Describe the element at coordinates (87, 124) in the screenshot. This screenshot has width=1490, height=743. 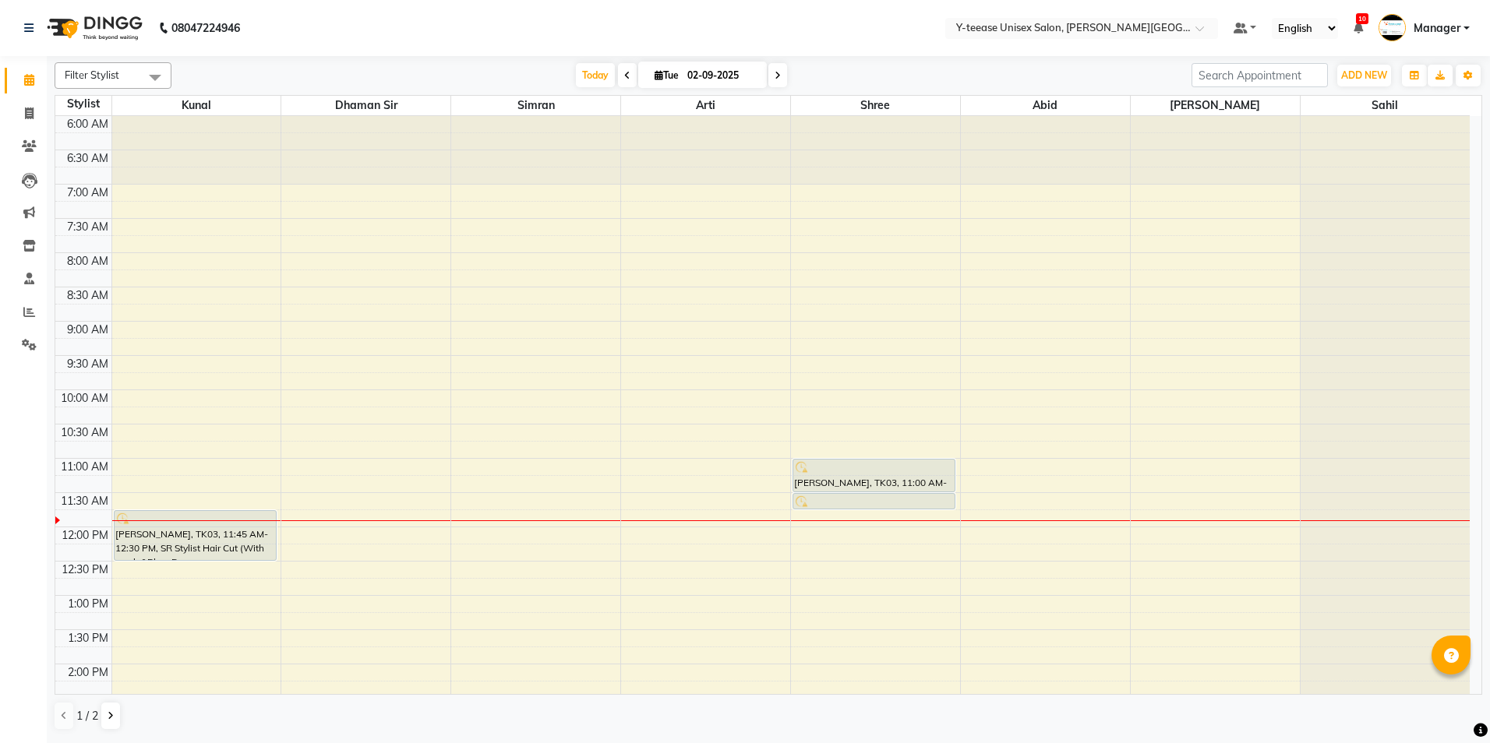
I see `div: 6:00 AM` at that location.